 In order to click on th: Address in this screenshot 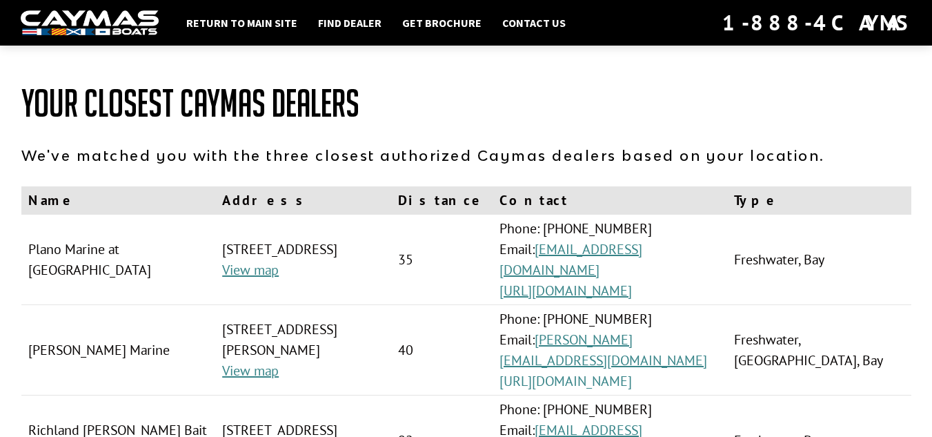, I will do `click(303, 200)`.